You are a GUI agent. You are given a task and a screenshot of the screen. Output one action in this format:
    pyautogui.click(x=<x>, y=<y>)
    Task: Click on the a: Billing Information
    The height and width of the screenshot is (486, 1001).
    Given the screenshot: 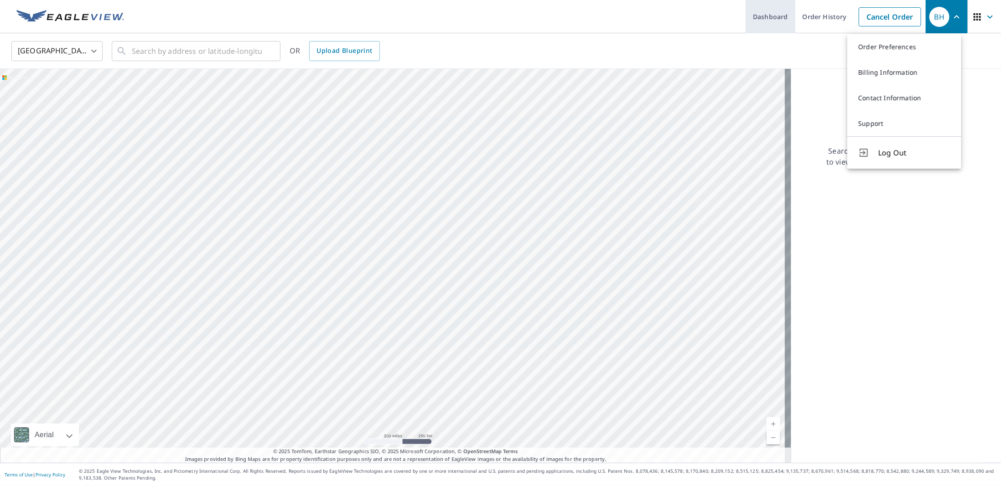 What is the action you would take?
    pyautogui.click(x=904, y=72)
    